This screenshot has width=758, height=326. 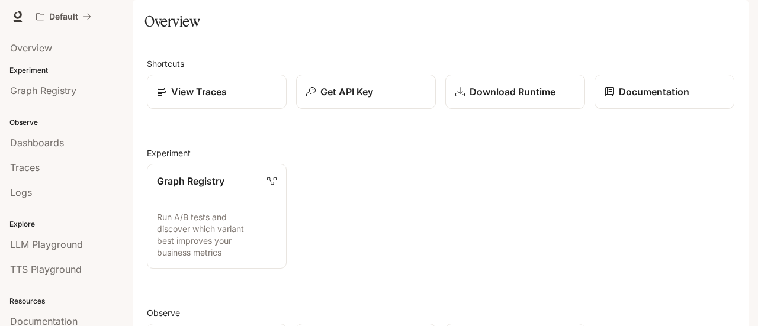 What do you see at coordinates (191, 181) in the screenshot?
I see `p: Graph Registry` at bounding box center [191, 181].